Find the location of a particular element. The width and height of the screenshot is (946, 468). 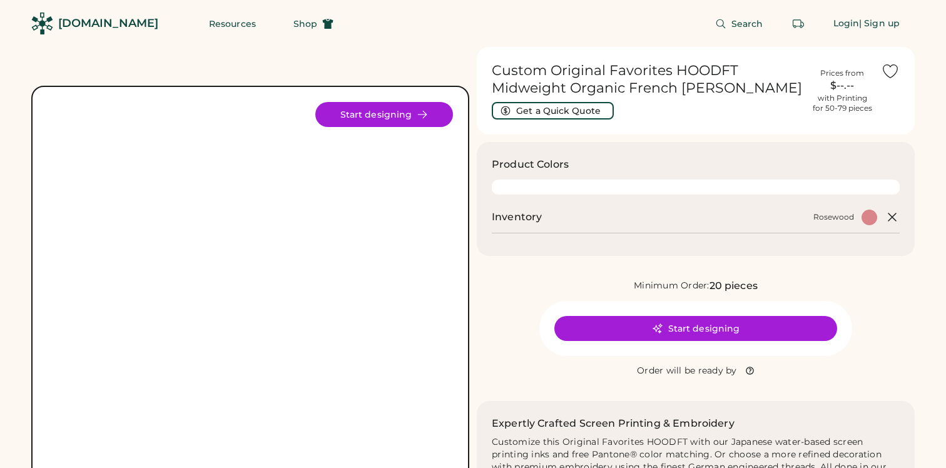

button: Get a Quick Quote is located at coordinates (553, 111).